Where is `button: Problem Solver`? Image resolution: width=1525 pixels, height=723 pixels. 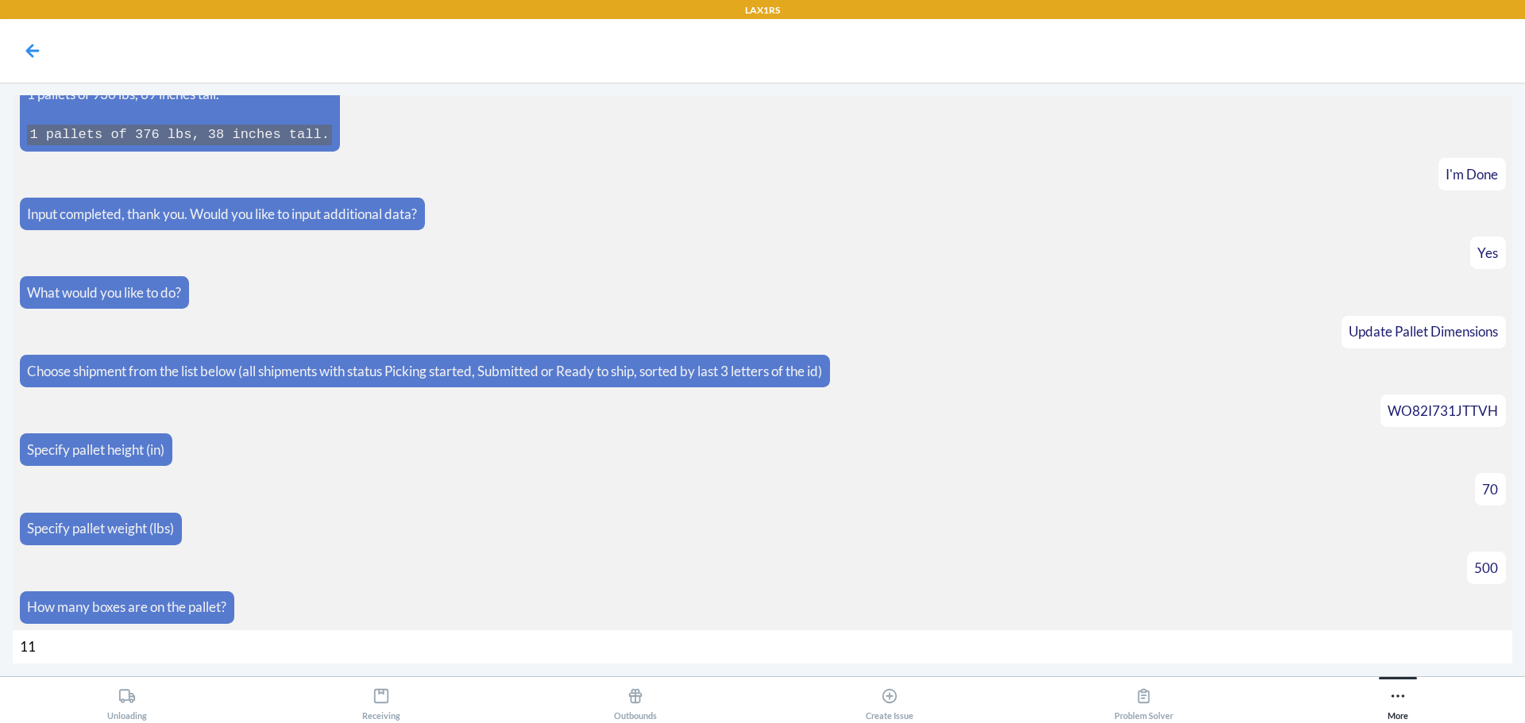 button: Problem Solver is located at coordinates (1144, 699).